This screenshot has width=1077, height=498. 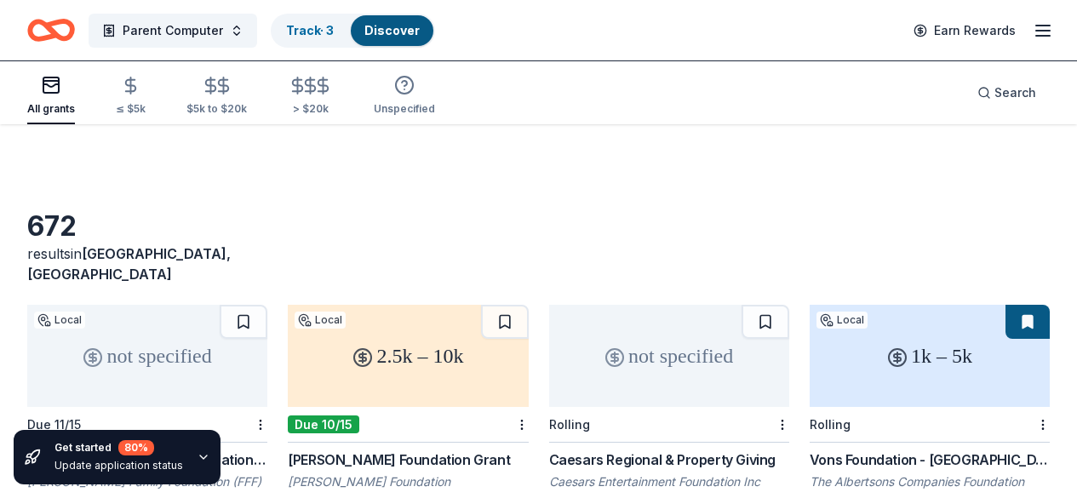 I want to click on span: Search, so click(x=1015, y=93).